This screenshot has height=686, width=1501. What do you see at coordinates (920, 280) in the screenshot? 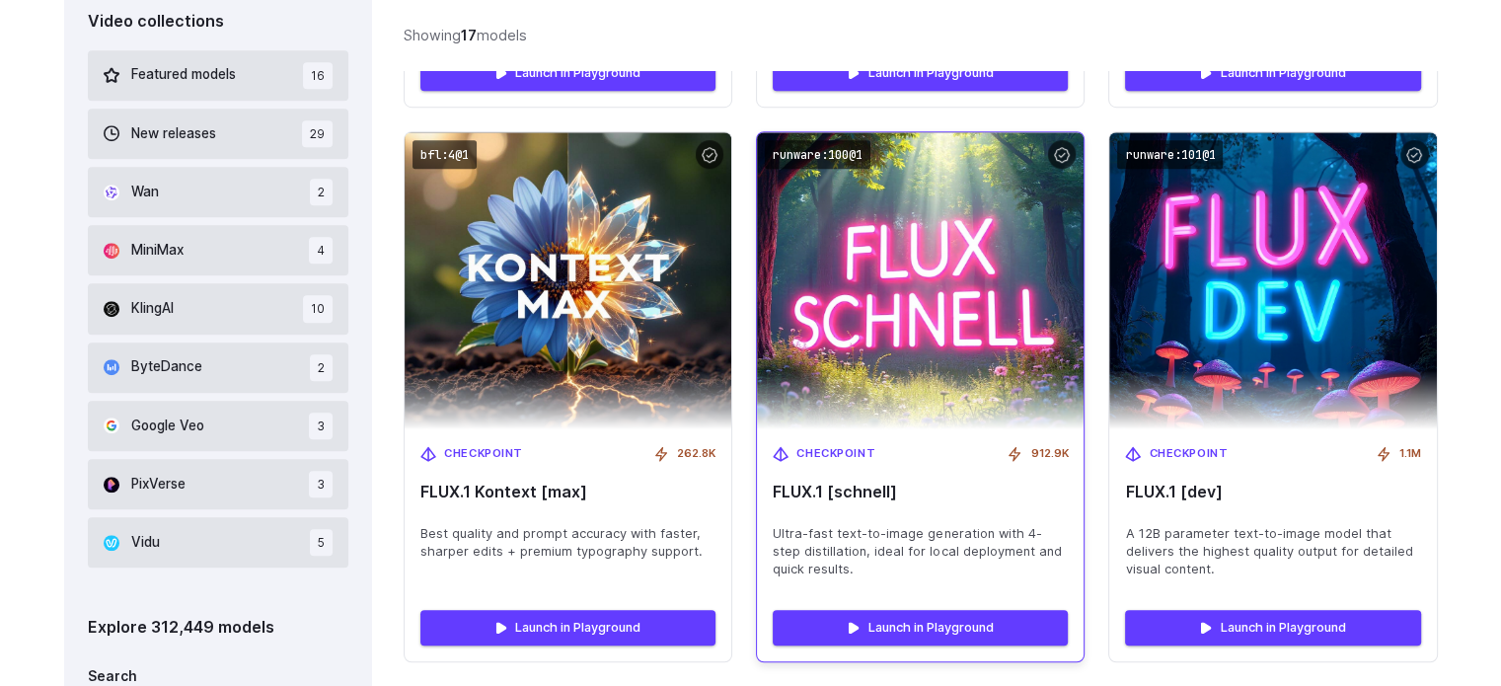
I see `img: FLUX.1 [schnell]` at bounding box center [920, 280].